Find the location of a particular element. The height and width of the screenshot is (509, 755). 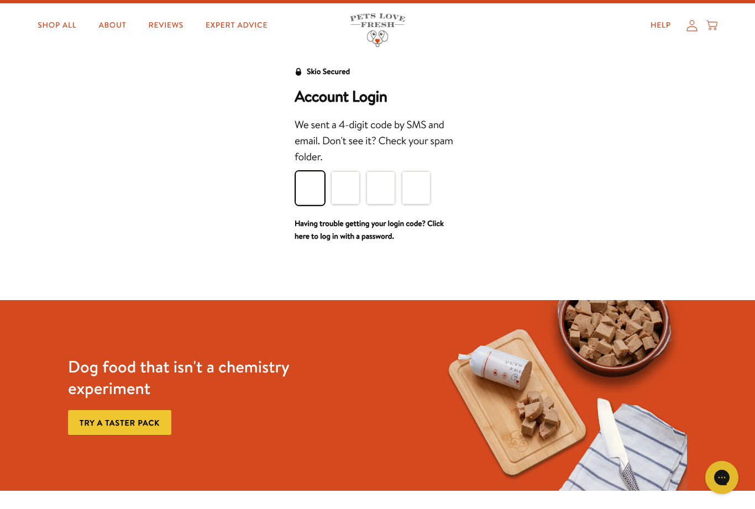

a: Help is located at coordinates (660, 25).